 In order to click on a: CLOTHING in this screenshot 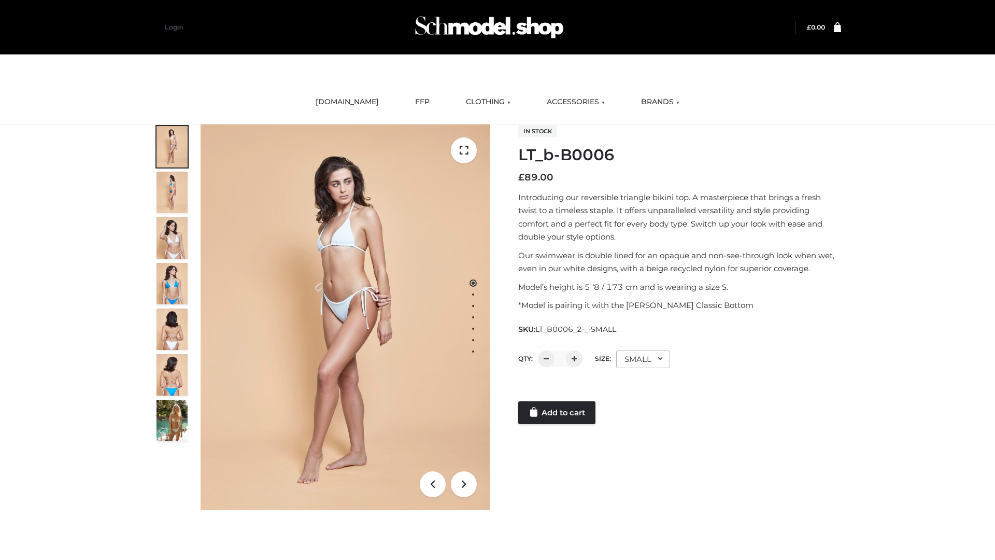, I will do `click(488, 102)`.